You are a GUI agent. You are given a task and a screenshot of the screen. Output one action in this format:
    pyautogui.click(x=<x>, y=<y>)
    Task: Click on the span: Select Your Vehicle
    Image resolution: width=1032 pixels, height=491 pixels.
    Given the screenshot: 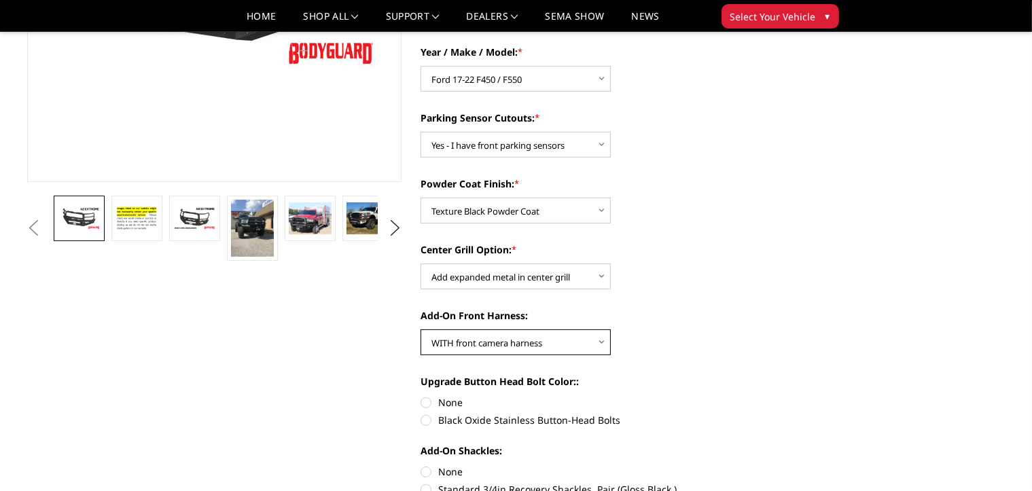 What is the action you would take?
    pyautogui.click(x=773, y=16)
    